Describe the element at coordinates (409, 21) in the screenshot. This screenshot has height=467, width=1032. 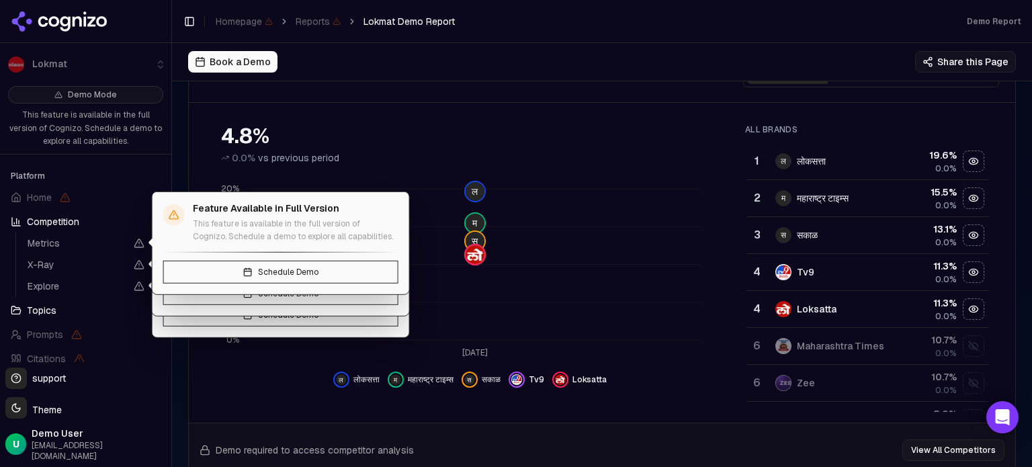
I see `span: Lokmat Demo Report` at that location.